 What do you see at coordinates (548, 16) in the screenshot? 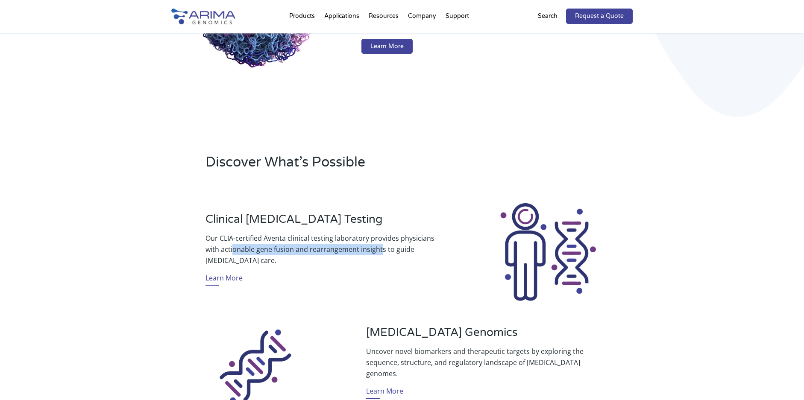
I see `p: Search` at bounding box center [548, 16].